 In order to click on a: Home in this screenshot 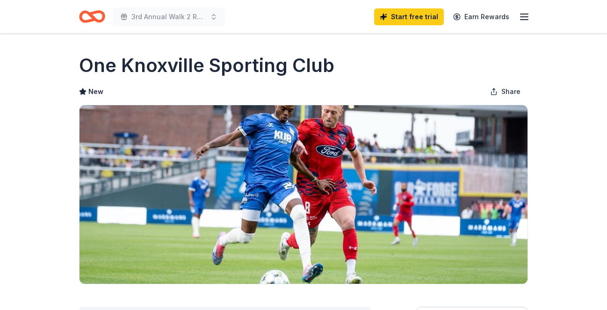, I will do `click(92, 16)`.